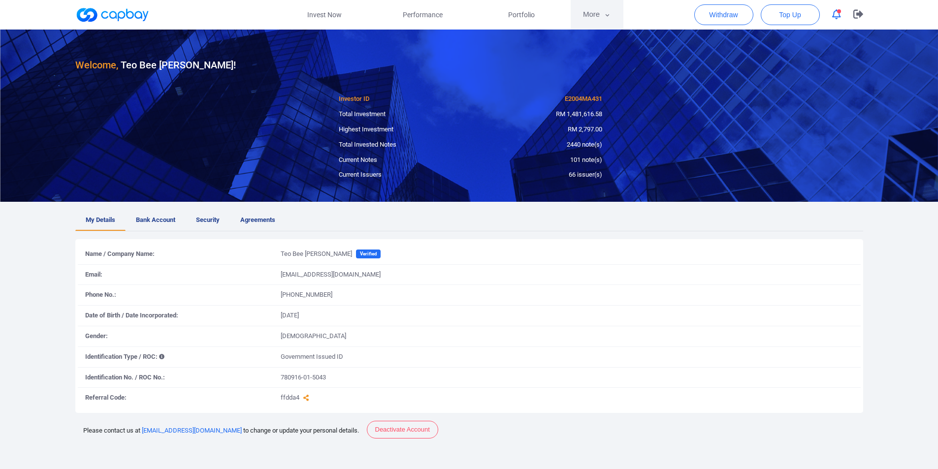 The image size is (938, 469). I want to click on p: Government Issued ID, so click(566, 357).